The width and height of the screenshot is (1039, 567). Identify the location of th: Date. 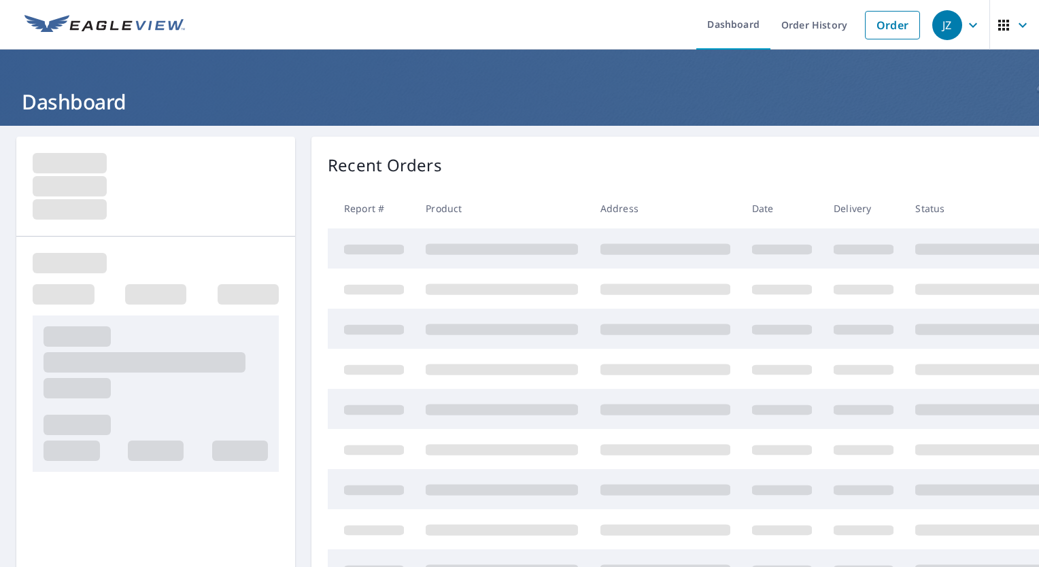
(782, 208).